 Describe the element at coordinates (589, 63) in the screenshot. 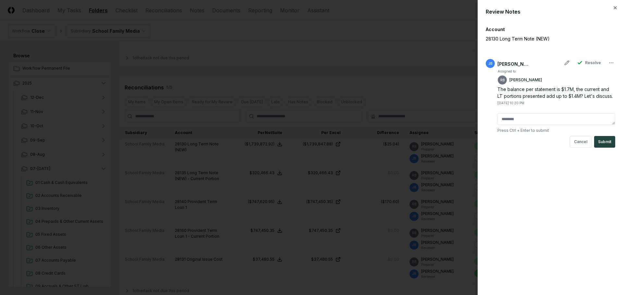

I see `button: Resolve` at that location.